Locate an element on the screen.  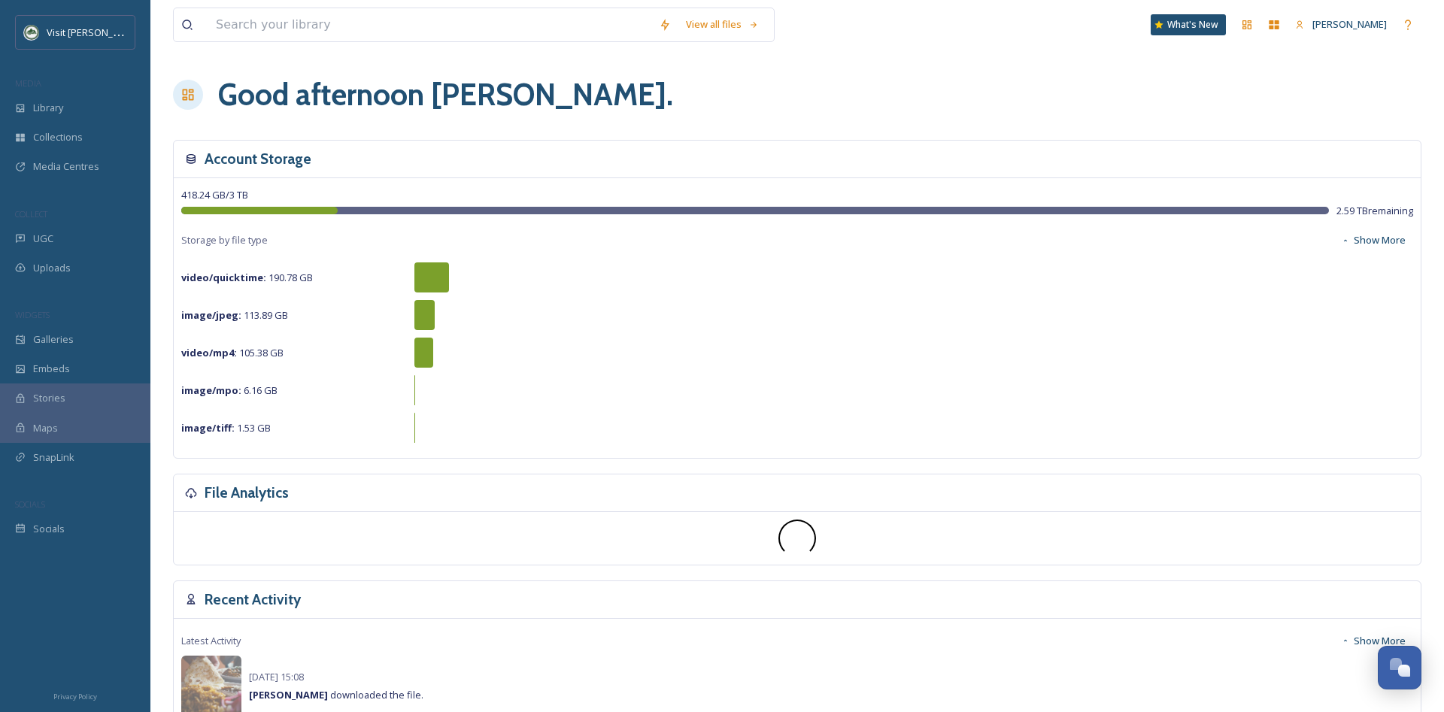
span: Privacy Policy is located at coordinates (75, 696).